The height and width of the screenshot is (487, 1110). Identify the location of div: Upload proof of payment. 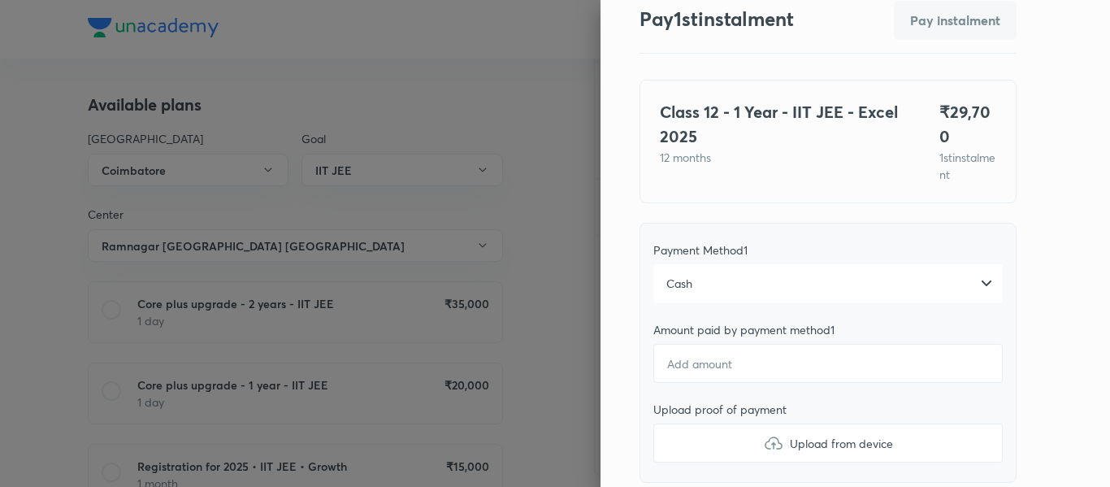
(828, 410).